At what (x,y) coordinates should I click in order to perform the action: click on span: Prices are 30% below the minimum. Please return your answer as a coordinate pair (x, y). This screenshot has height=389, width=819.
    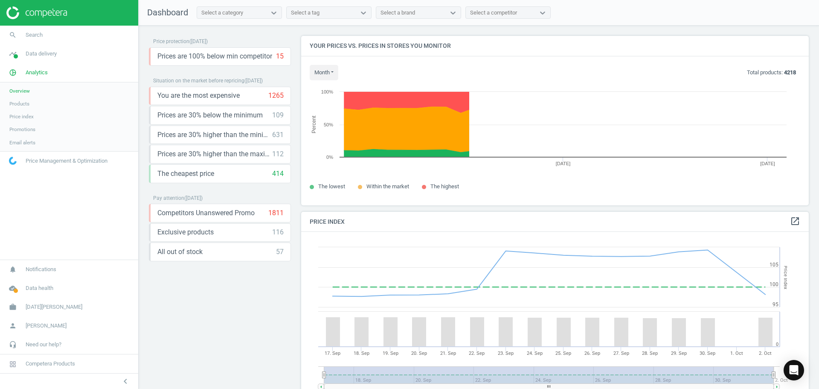
    Looking at the image, I should click on (210, 115).